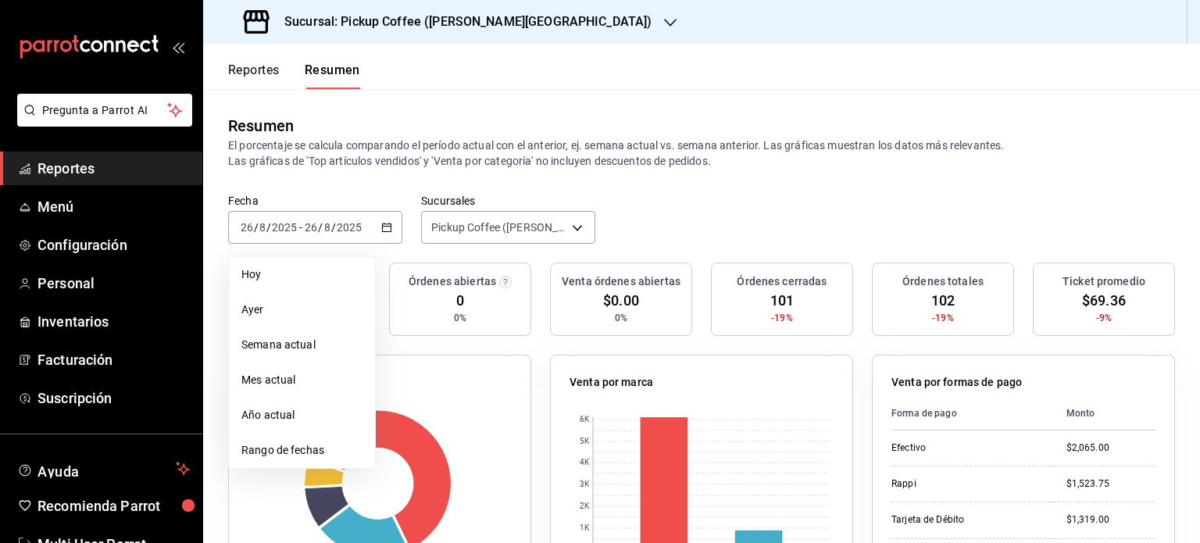 This screenshot has width=1200, height=543. What do you see at coordinates (1104, 281) in the screenshot?
I see `h3: Ticket promedio` at bounding box center [1104, 281].